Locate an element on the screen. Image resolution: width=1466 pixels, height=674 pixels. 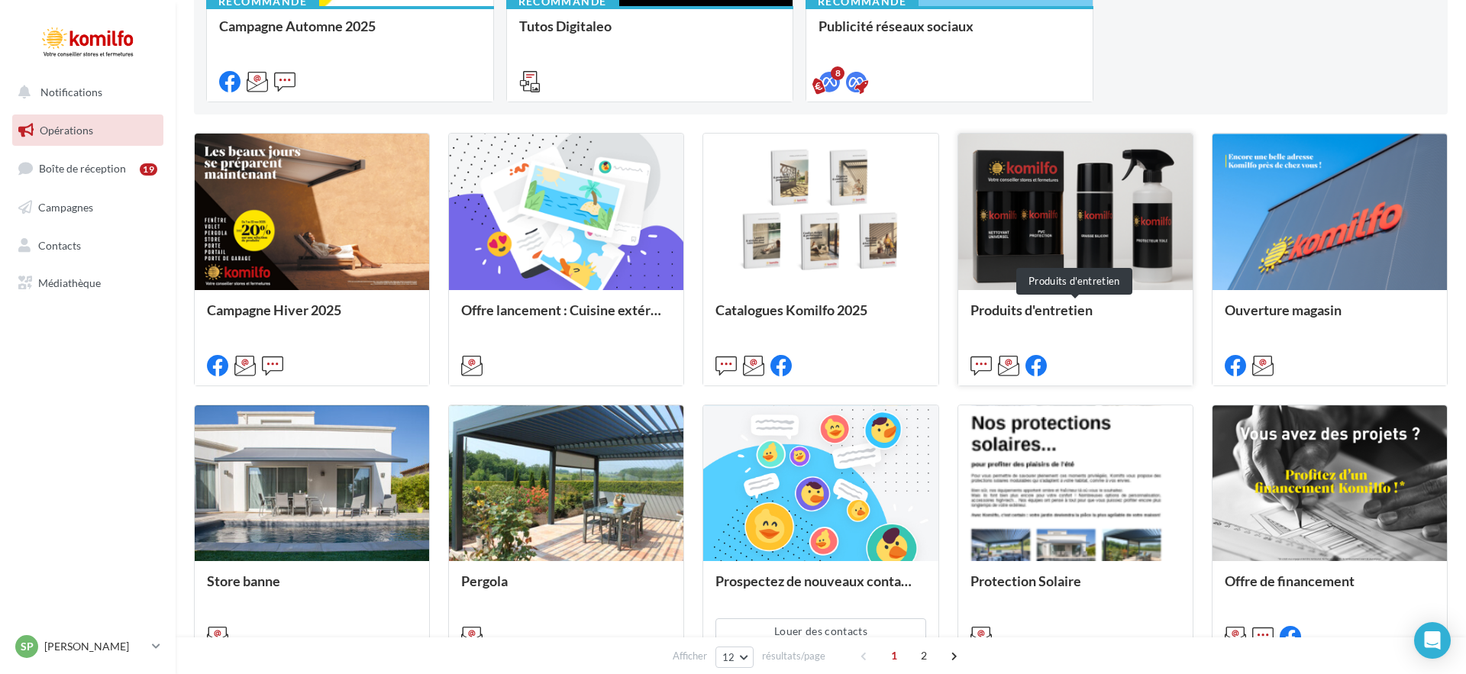
div: Offre lancement : Cuisine extérieur is located at coordinates (566, 318).